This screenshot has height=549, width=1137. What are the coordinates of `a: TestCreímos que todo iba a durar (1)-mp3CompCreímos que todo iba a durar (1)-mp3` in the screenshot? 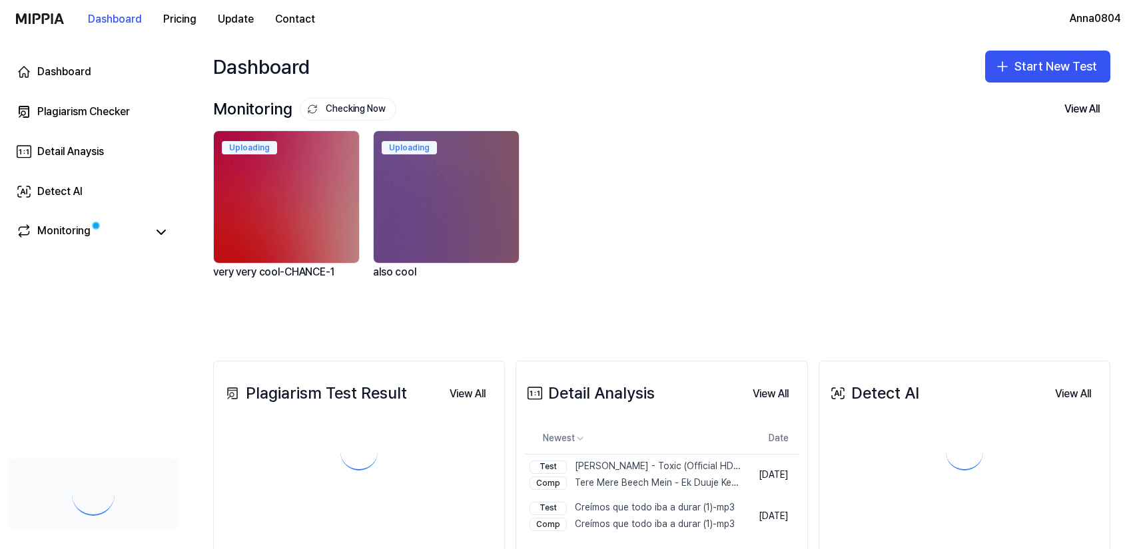 It's located at (634, 516).